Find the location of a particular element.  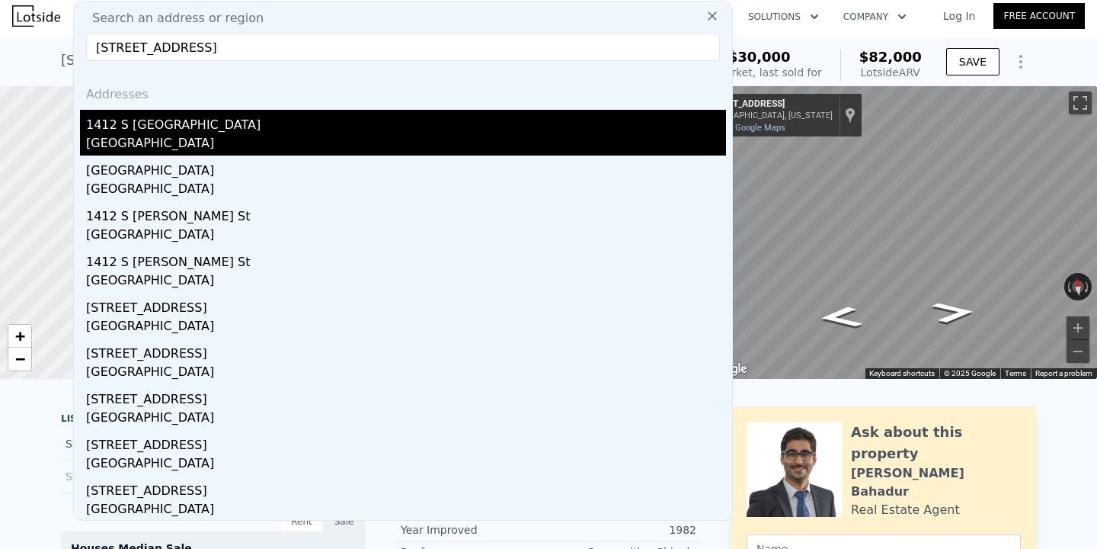

div: Street View is located at coordinates (897, 232).